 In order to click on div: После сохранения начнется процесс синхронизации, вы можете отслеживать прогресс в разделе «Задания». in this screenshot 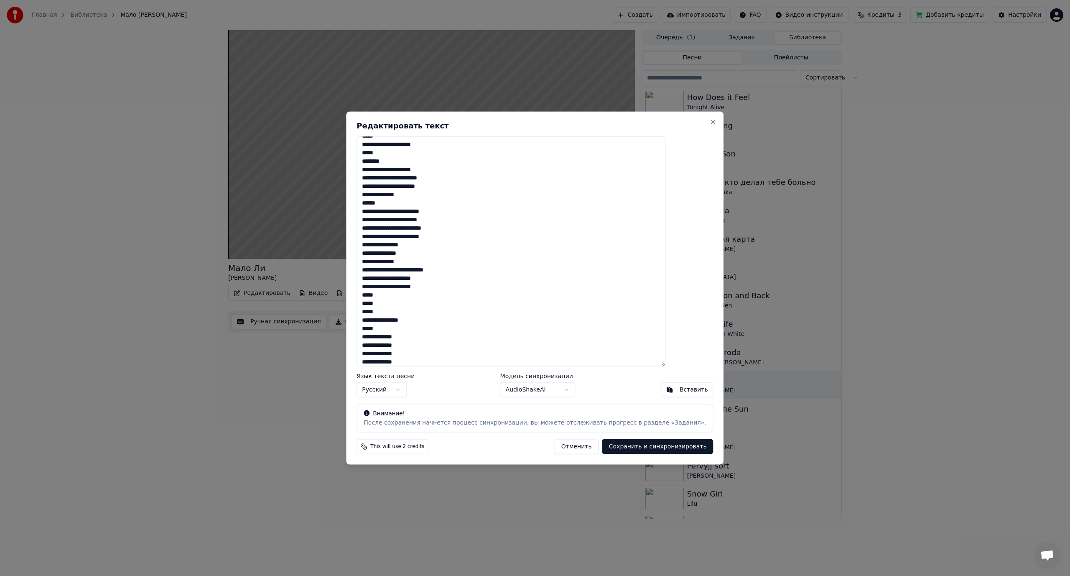, I will do `click(535, 423)`.